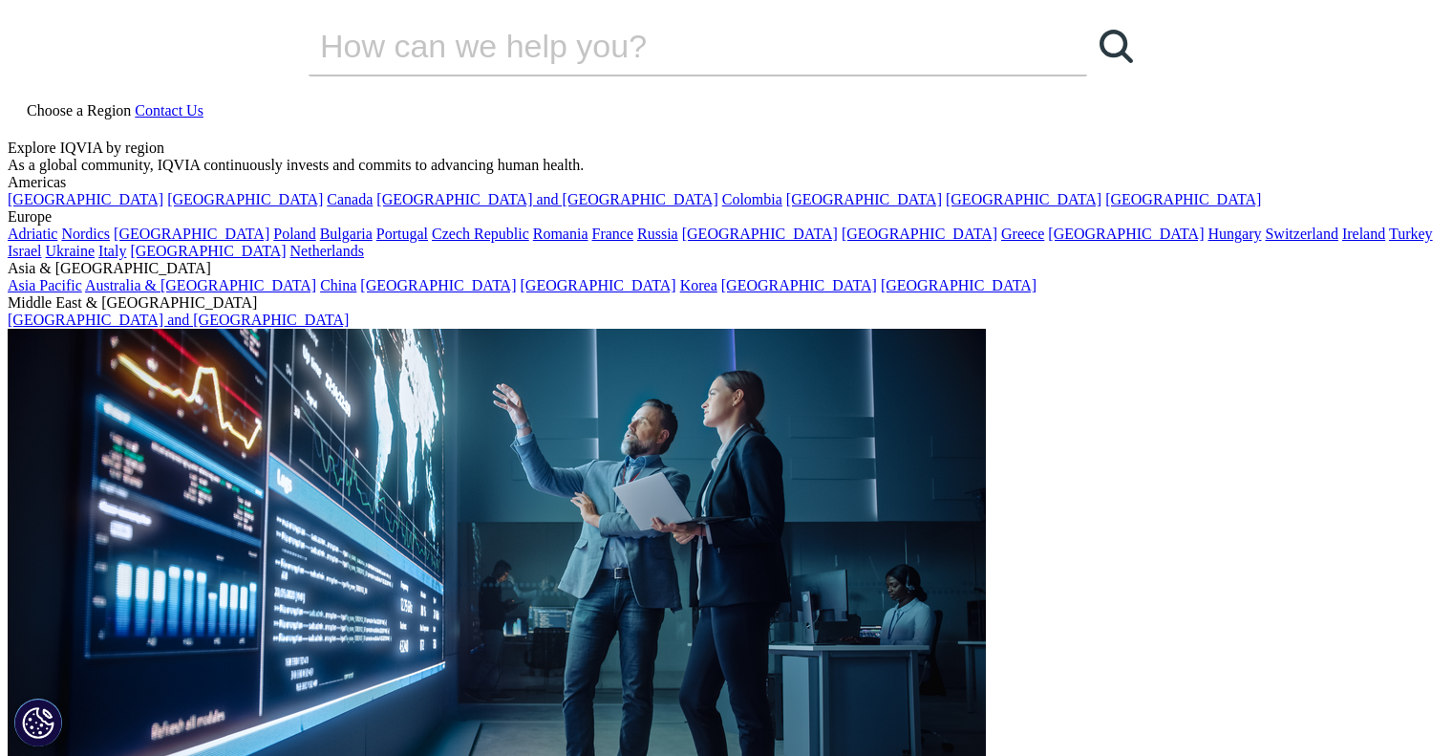 The image size is (1453, 756). Describe the element at coordinates (402, 233) in the screenshot. I see `a: Portugal` at that location.